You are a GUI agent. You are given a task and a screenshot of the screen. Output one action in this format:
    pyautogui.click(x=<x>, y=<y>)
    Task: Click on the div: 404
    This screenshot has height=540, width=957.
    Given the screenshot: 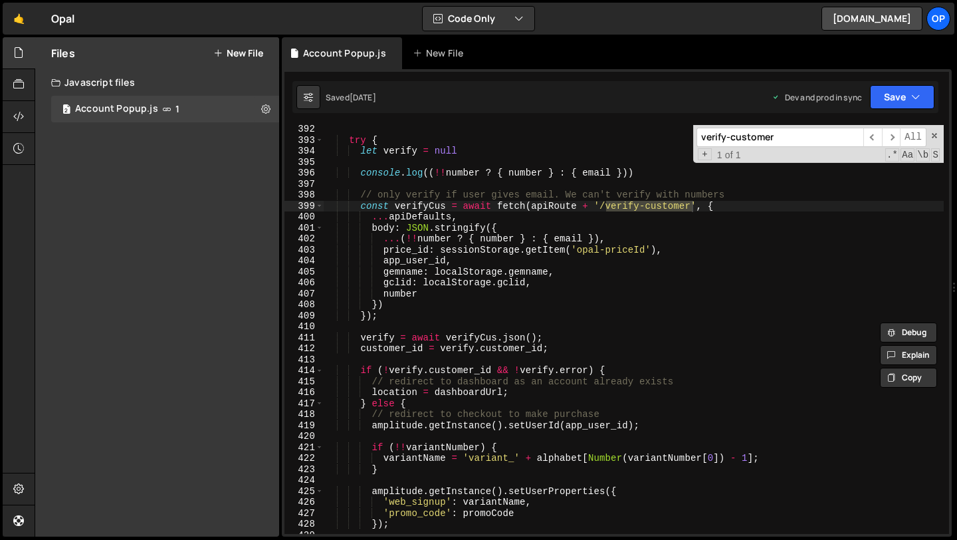 What is the action you would take?
    pyautogui.click(x=304, y=260)
    